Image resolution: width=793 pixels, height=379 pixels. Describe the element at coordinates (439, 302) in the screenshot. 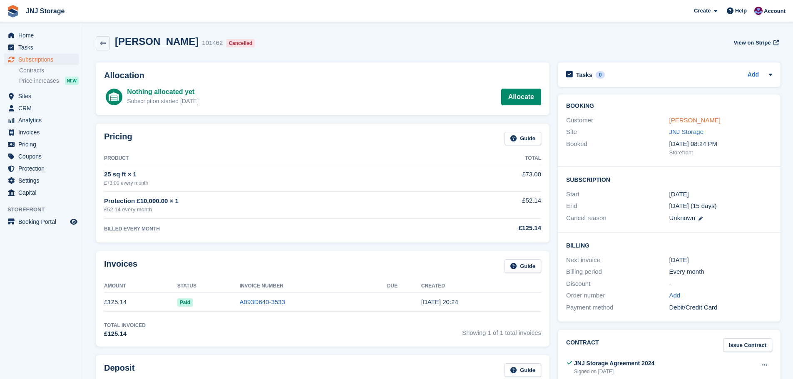

I see `time: 2025-08-13 19:24:32 UTC` at that location.